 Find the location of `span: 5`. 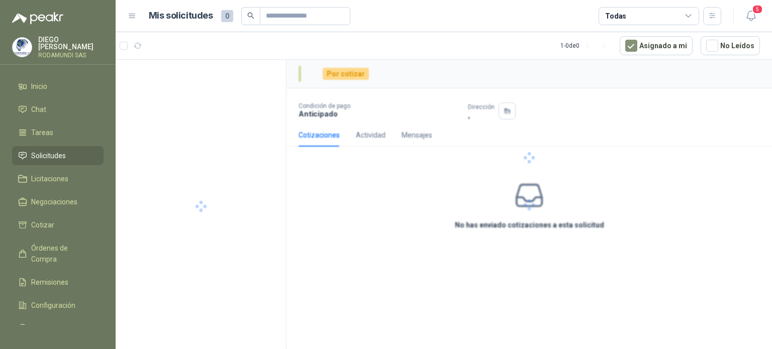

span: 5 is located at coordinates (757, 9).